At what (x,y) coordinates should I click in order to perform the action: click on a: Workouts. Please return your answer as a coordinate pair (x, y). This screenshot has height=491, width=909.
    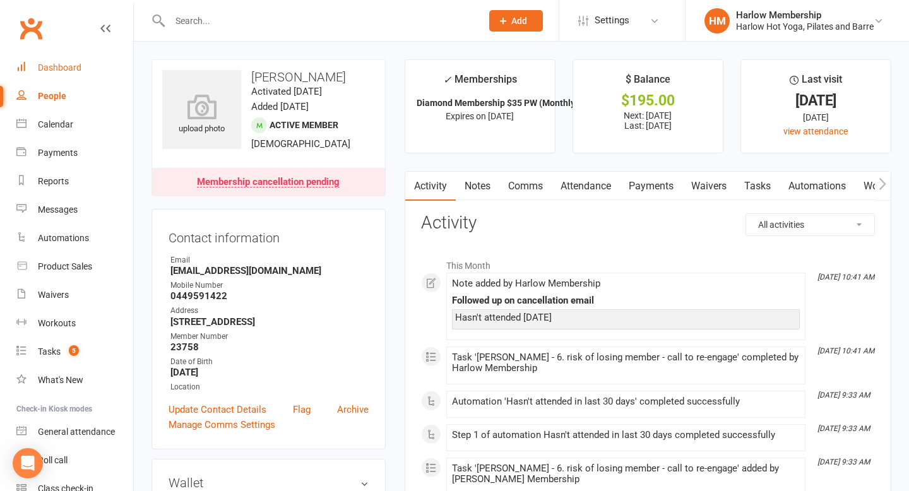
    Looking at the image, I should click on (74, 323).